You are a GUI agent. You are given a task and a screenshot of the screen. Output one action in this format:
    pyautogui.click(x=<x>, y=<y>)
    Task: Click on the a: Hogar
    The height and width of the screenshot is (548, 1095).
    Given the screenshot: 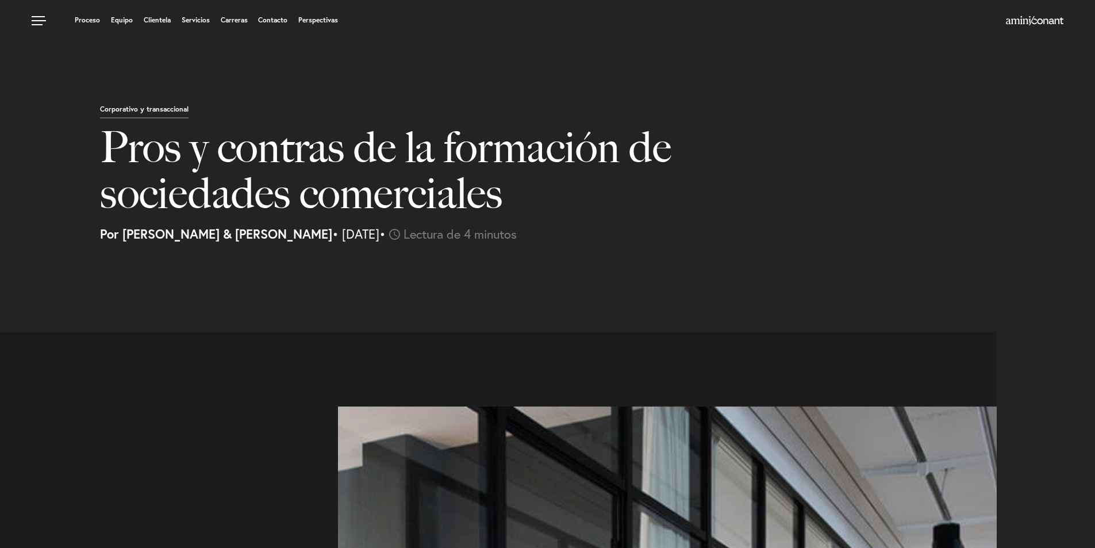 What is the action you would take?
    pyautogui.click(x=1035, y=21)
    